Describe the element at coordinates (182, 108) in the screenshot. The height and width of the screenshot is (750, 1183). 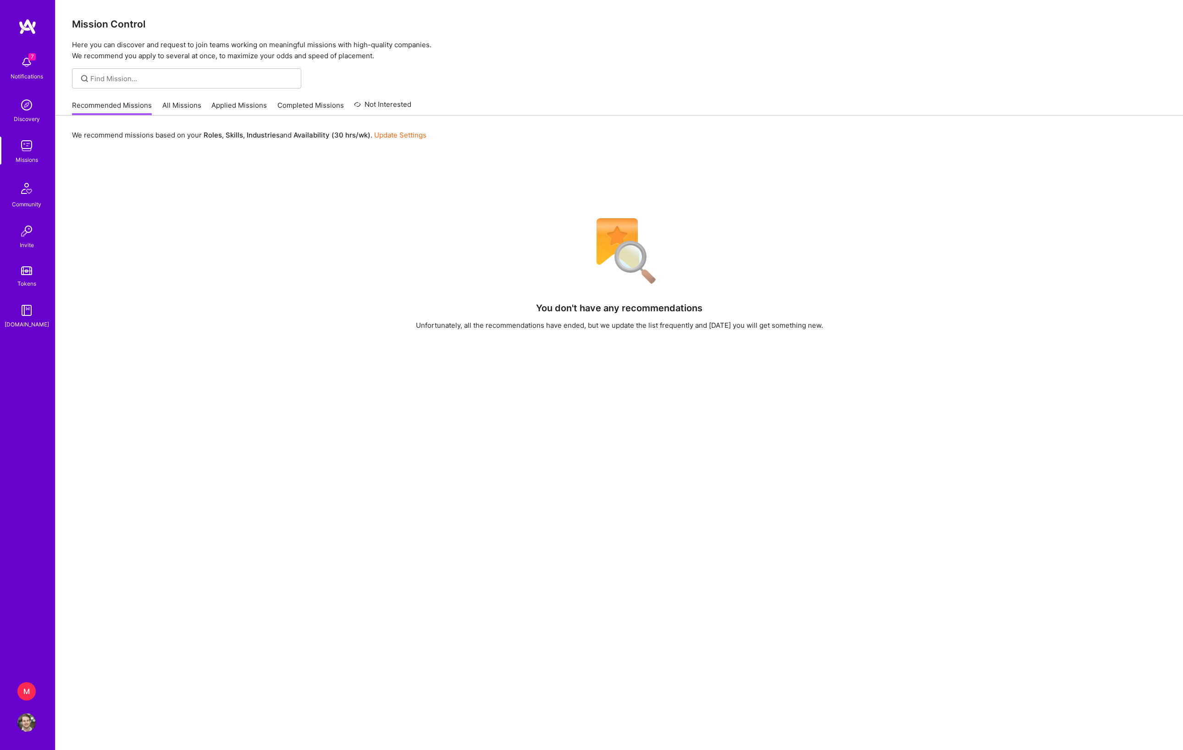
I see `a: All Missions` at that location.